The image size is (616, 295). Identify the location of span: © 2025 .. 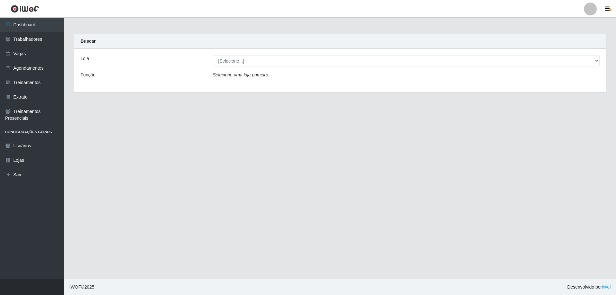
(82, 287).